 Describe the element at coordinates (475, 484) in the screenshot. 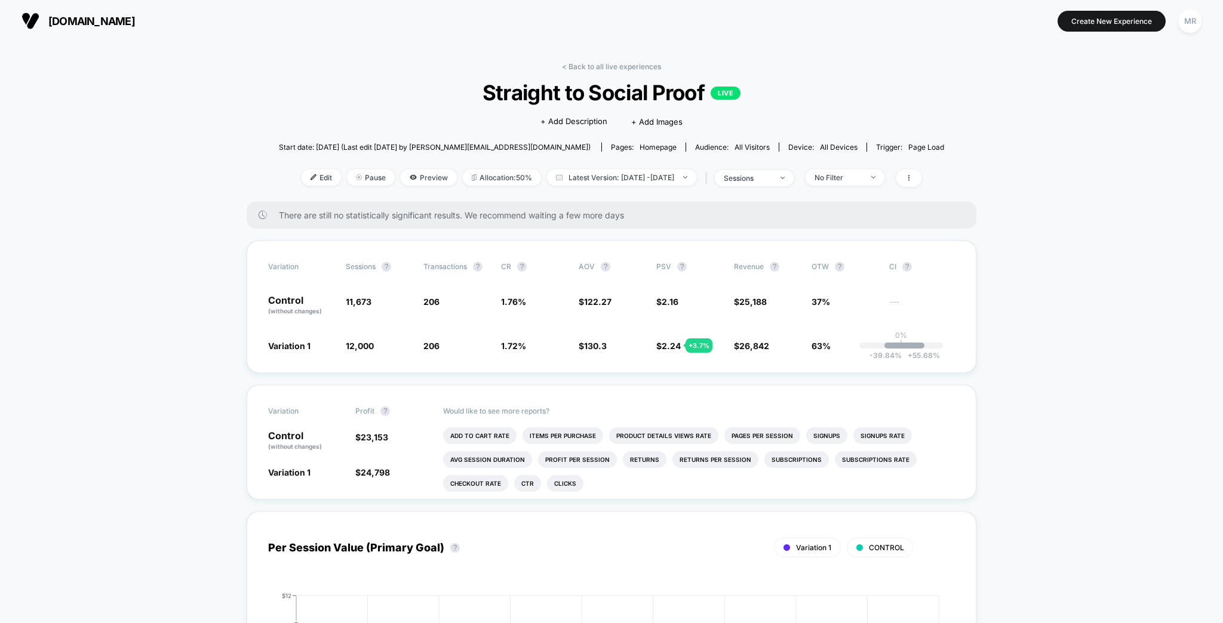

I see `li: Checkout Rate` at that location.